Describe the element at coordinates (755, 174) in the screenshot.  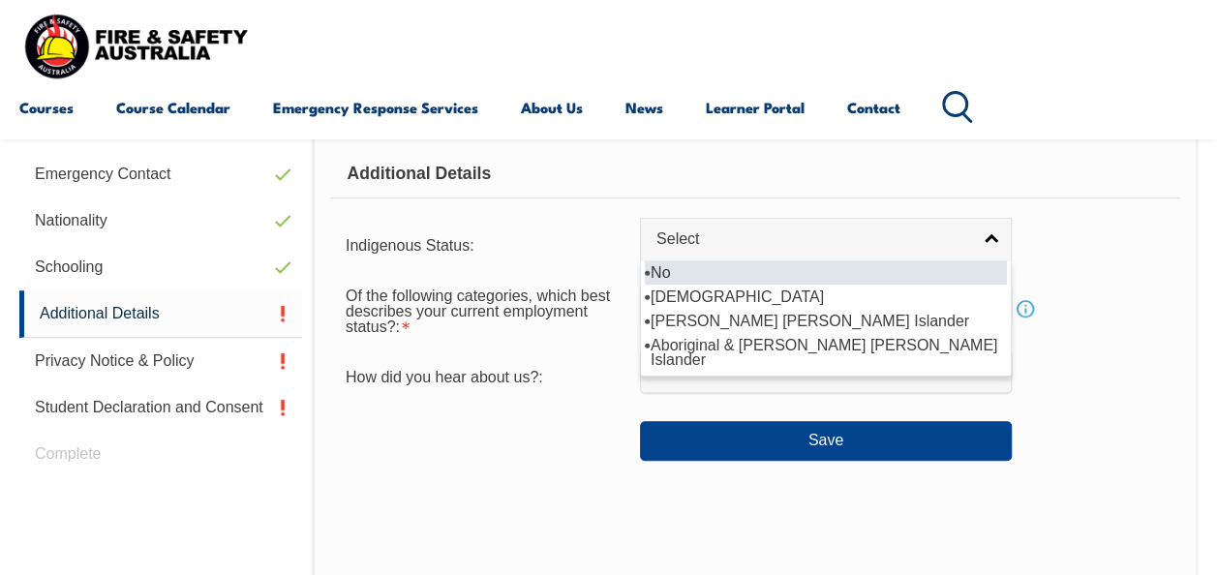
I see `div: Additional Details` at that location.